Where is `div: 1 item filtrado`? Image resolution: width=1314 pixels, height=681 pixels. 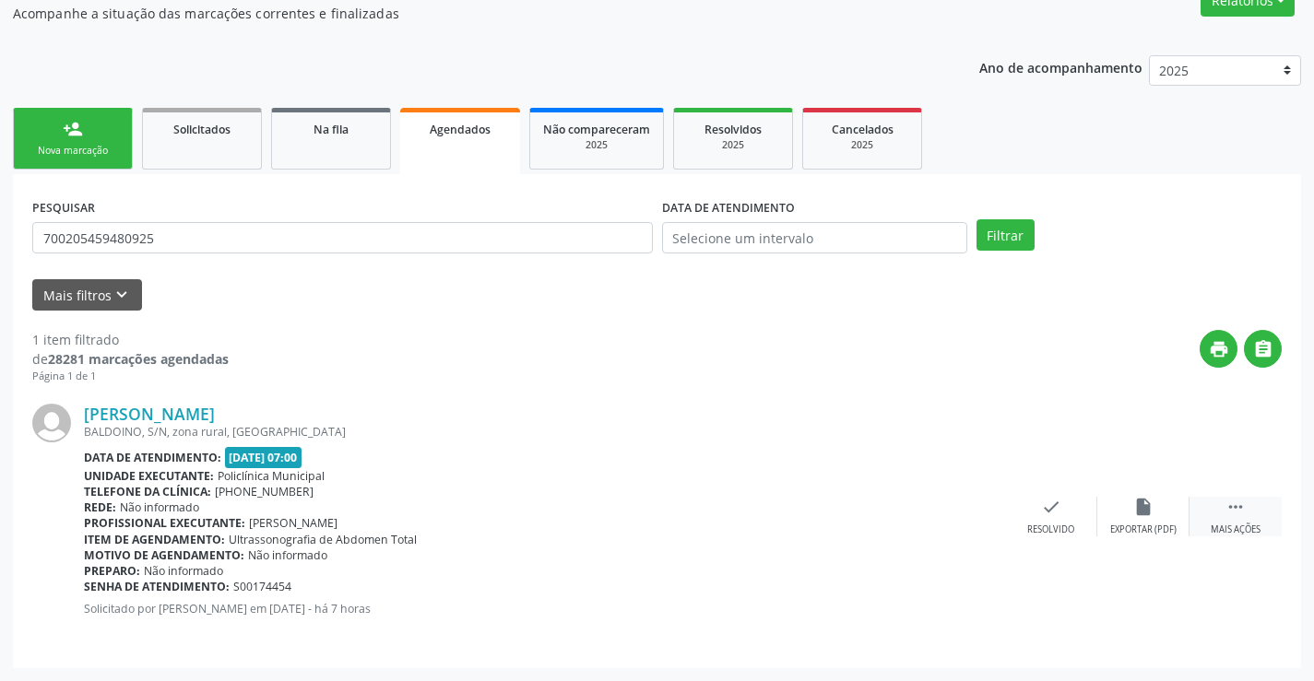 div: 1 item filtrado is located at coordinates (130, 339).